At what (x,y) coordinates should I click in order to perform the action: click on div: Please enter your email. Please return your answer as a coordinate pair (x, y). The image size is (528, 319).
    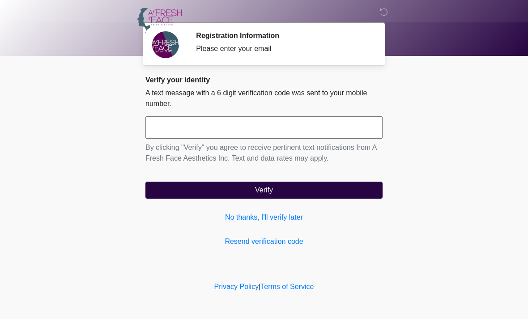
    Looking at the image, I should click on (282, 49).